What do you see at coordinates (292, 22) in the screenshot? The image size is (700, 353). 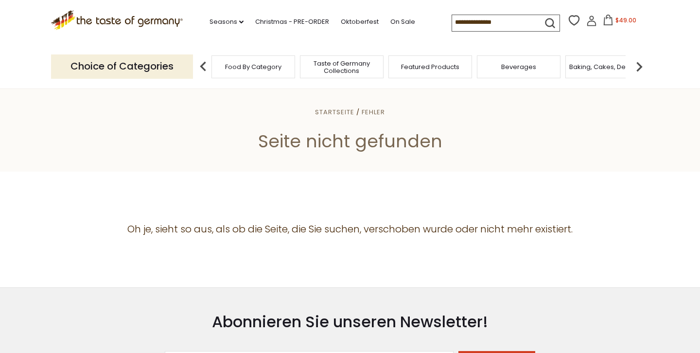 I see `a: Christmas - PRE-ORDER` at bounding box center [292, 22].